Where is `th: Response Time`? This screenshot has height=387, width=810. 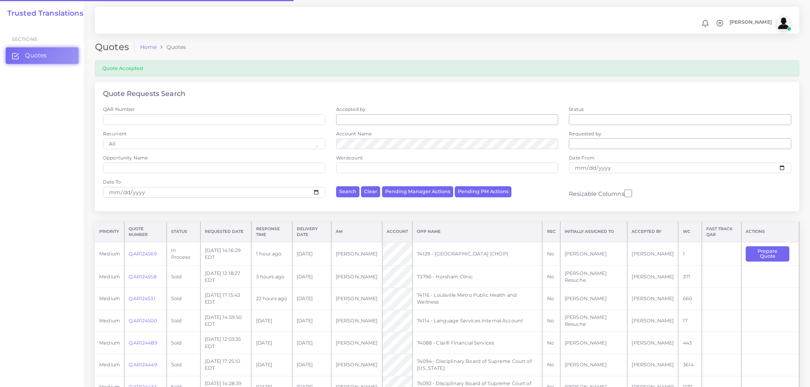
th: Response Time is located at coordinates (272, 232).